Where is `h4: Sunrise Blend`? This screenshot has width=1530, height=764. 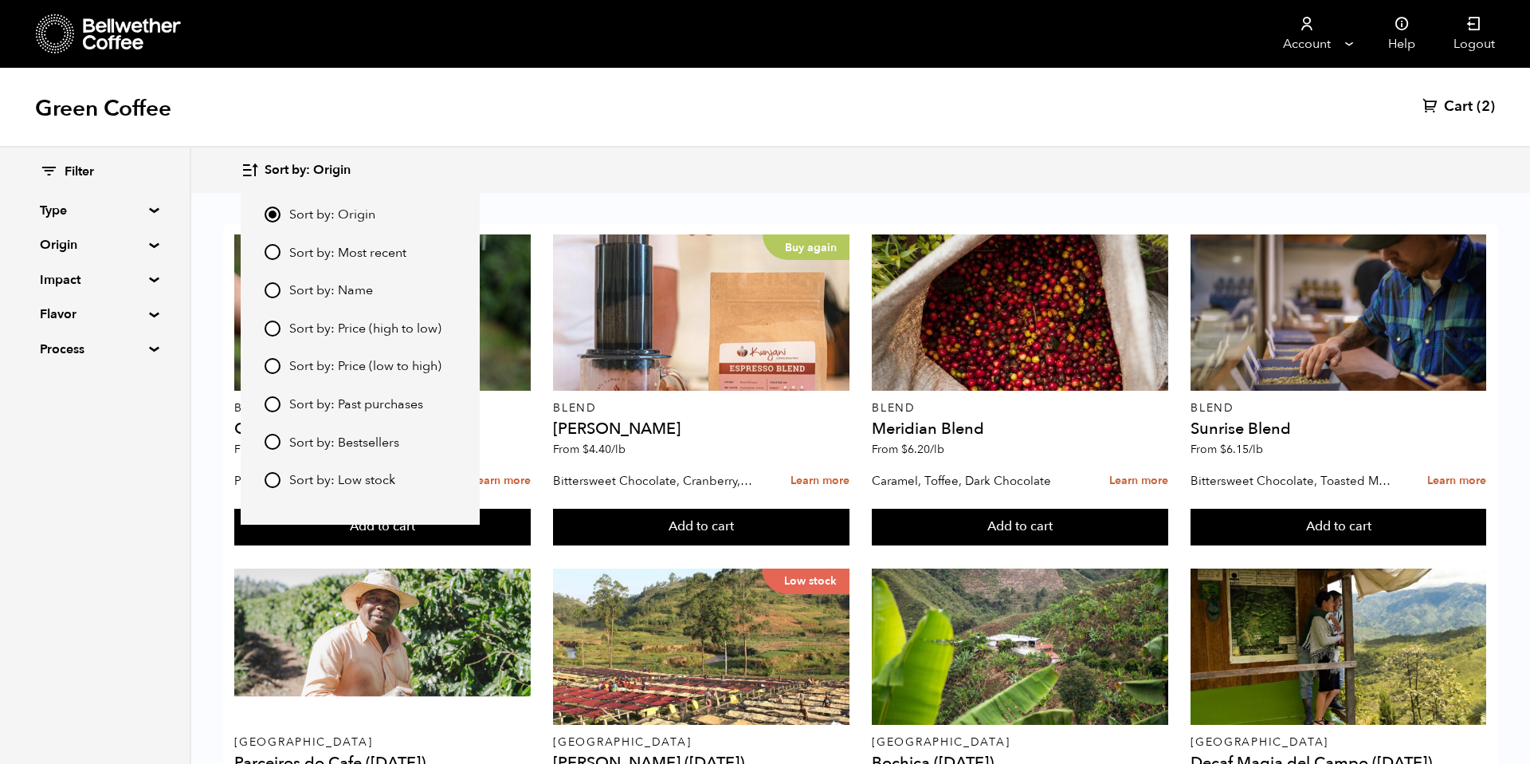
h4: Sunrise Blend is located at coordinates (1338, 429).